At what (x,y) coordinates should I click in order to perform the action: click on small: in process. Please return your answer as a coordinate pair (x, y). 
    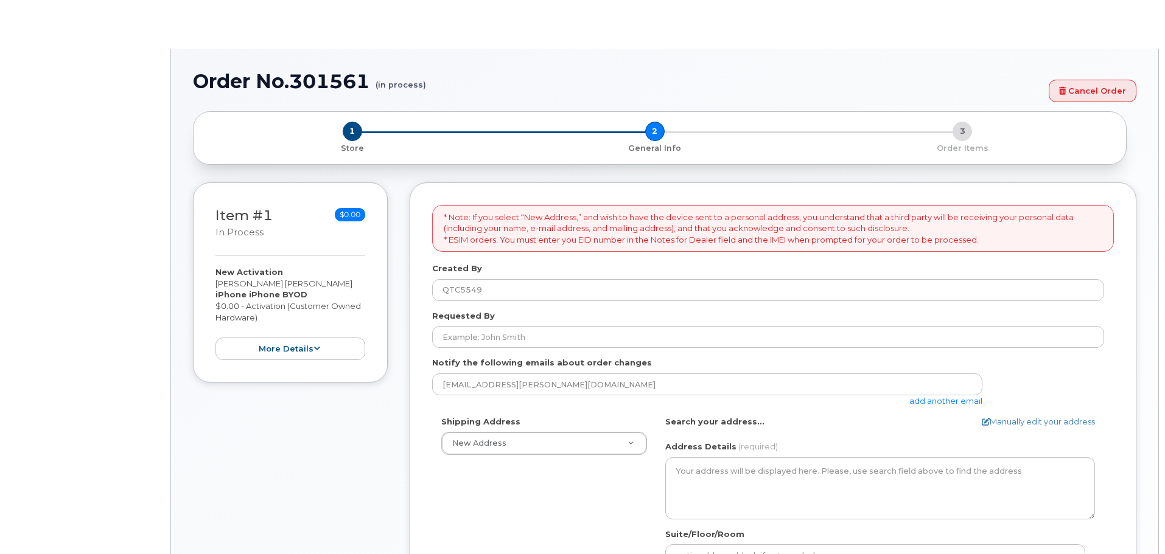
    Looking at the image, I should click on (239, 232).